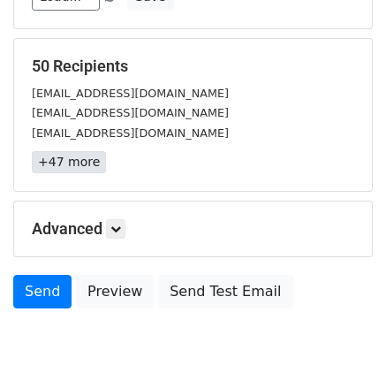 This screenshot has width=386, height=388. What do you see at coordinates (225, 291) in the screenshot?
I see `a: Send Test Email` at bounding box center [225, 291].